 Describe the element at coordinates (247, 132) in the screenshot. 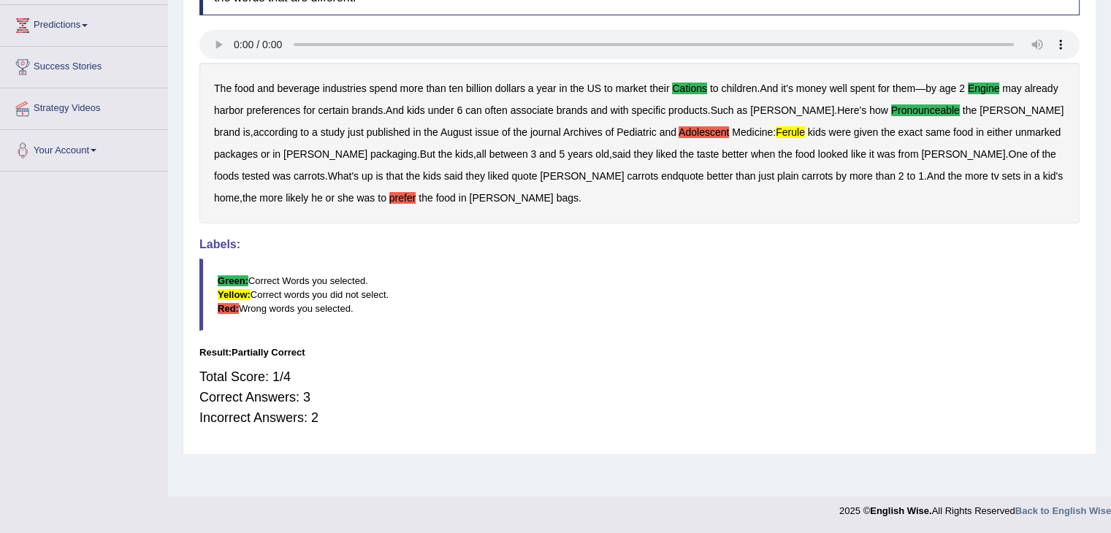

I see `b: is` at that location.